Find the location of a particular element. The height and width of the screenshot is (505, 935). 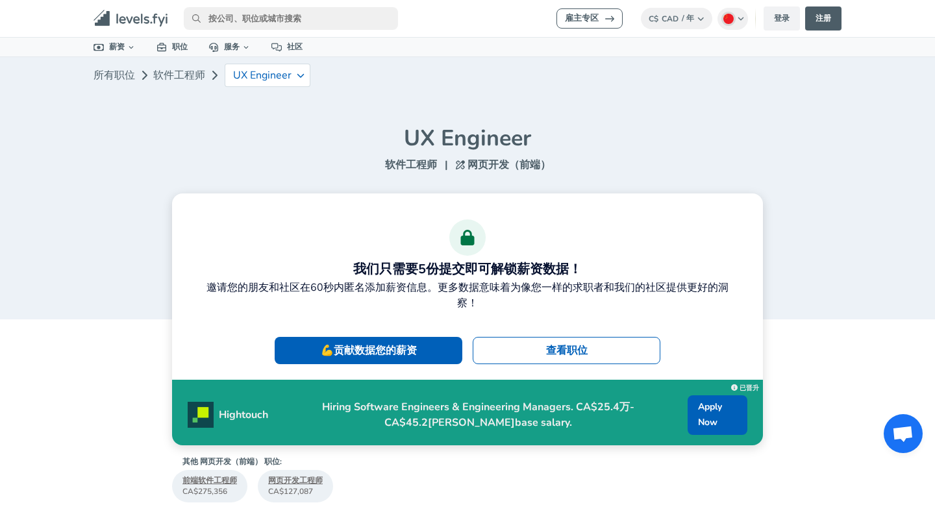

a: 已晋升 is located at coordinates (745, 387).